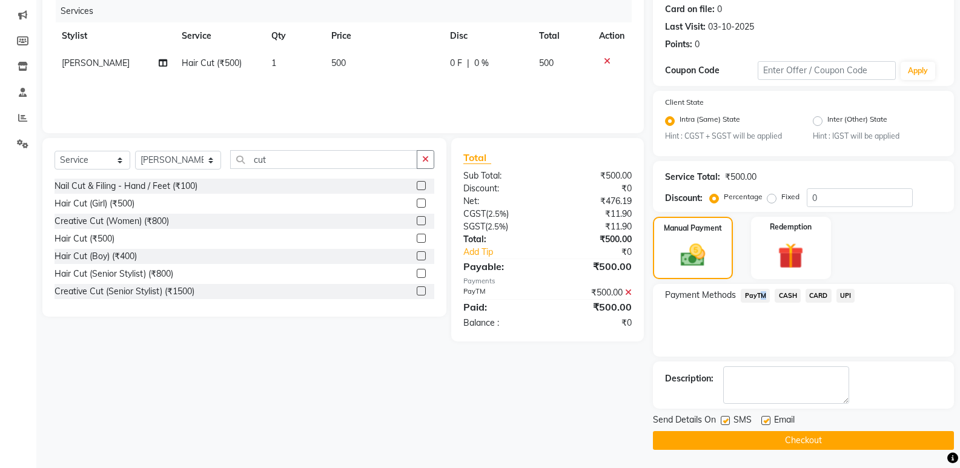 The height and width of the screenshot is (468, 960). What do you see at coordinates (594, 201) in the screenshot?
I see `div: ₹476.19` at bounding box center [594, 201].